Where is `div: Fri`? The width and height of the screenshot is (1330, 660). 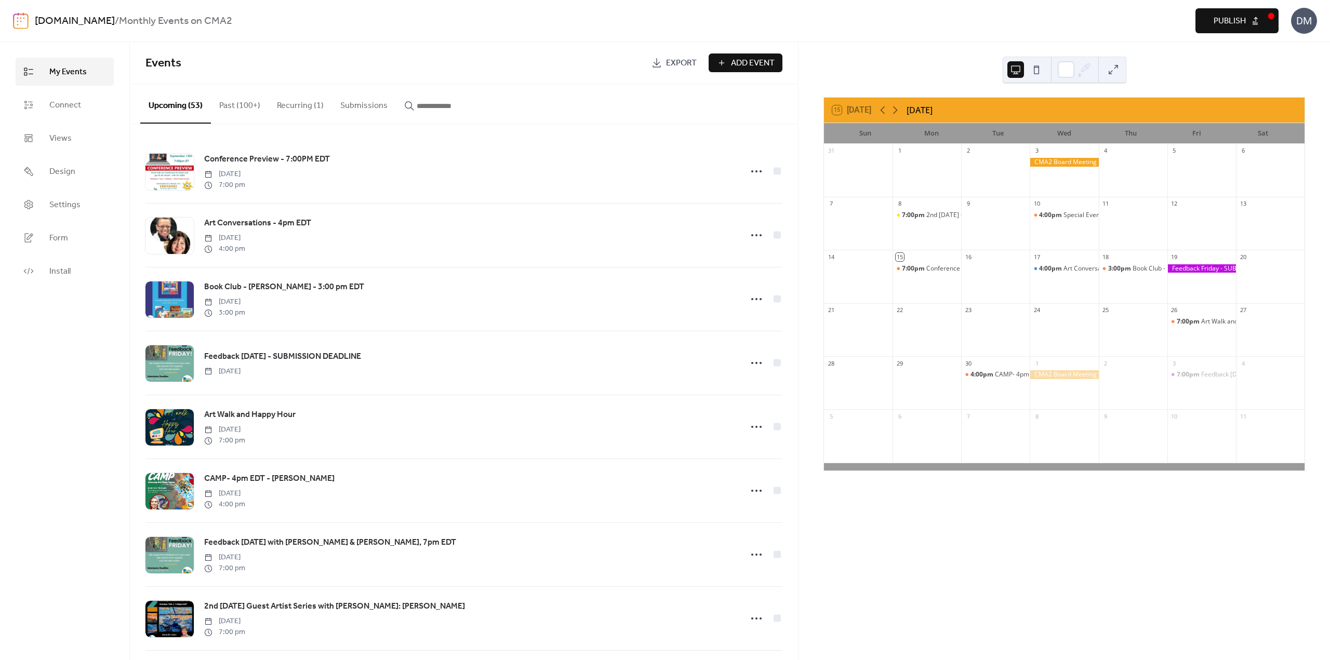 div: Fri is located at coordinates (1197, 133).